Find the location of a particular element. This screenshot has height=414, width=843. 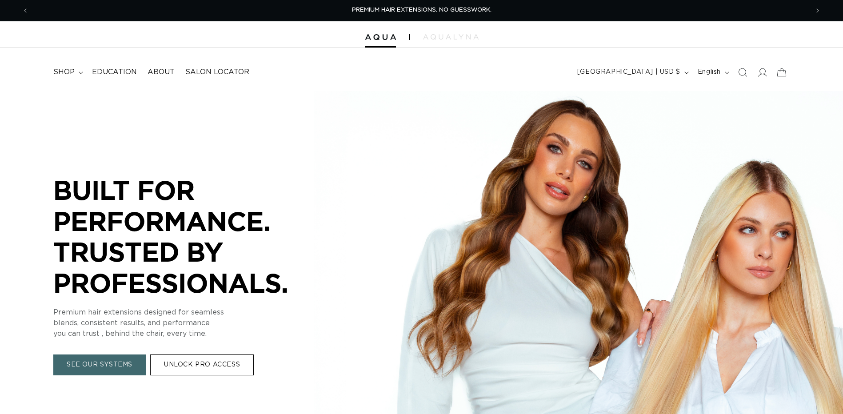

a: Salon Locator is located at coordinates (217, 72).